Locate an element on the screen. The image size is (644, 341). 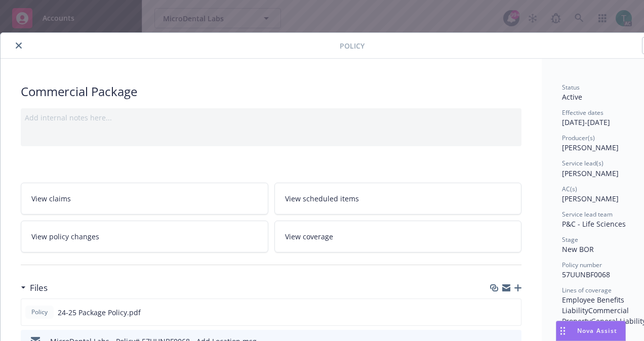
div: Drag to move is located at coordinates (563, 331).